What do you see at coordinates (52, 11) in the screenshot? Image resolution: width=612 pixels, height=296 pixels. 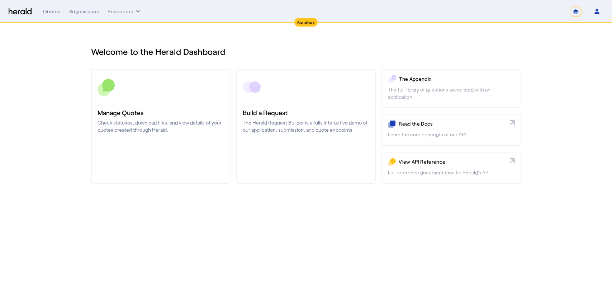 I see `div: Quotes` at bounding box center [52, 11].